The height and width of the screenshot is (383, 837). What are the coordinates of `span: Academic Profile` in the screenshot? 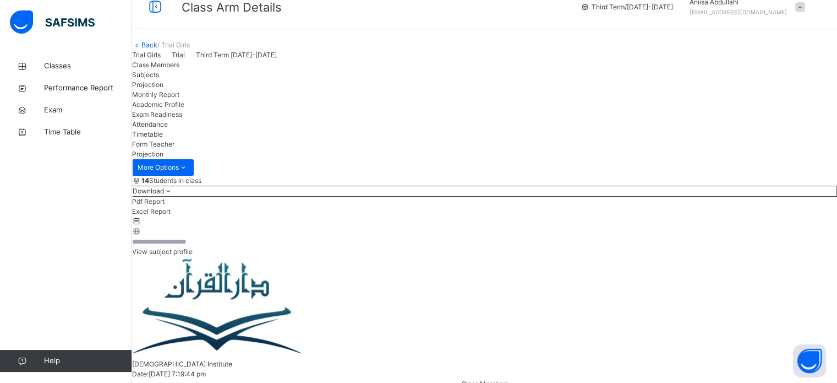 It's located at (158, 104).